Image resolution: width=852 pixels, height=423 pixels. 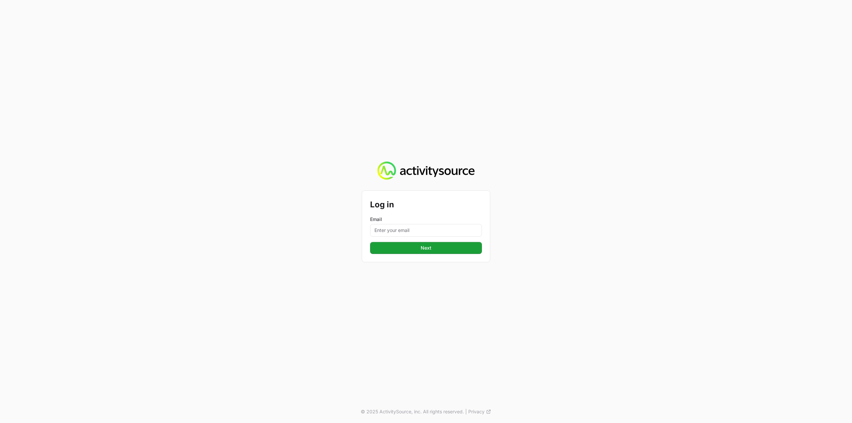 What do you see at coordinates (412, 411) in the screenshot?
I see `p: © 2025 ActivitySource, inc. All rights reserved.` at bounding box center [412, 411].